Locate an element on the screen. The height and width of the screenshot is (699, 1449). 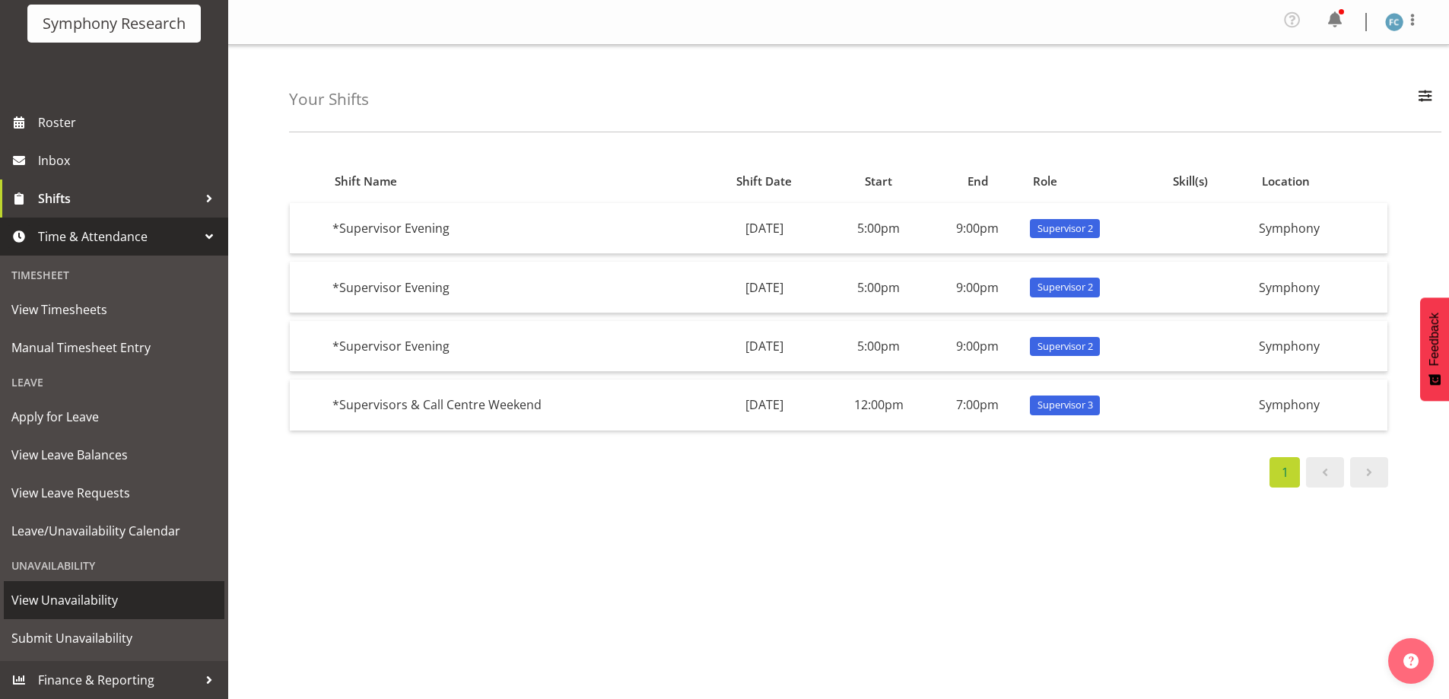
td: *Supervisors & Call Centre Weekend is located at coordinates (514, 405).